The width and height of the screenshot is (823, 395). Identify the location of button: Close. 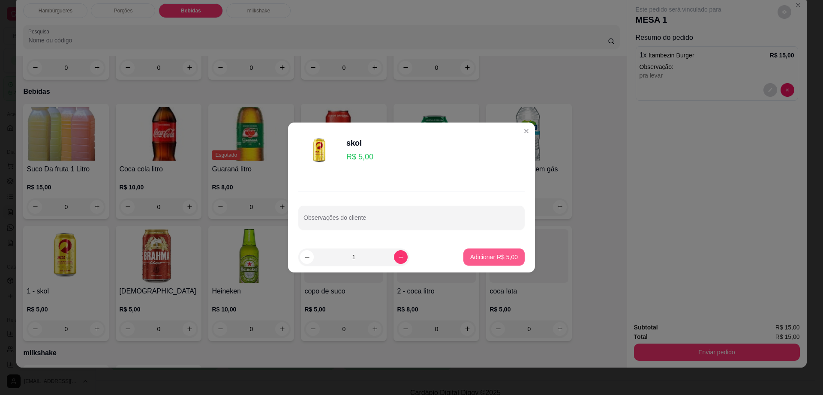
(526, 131).